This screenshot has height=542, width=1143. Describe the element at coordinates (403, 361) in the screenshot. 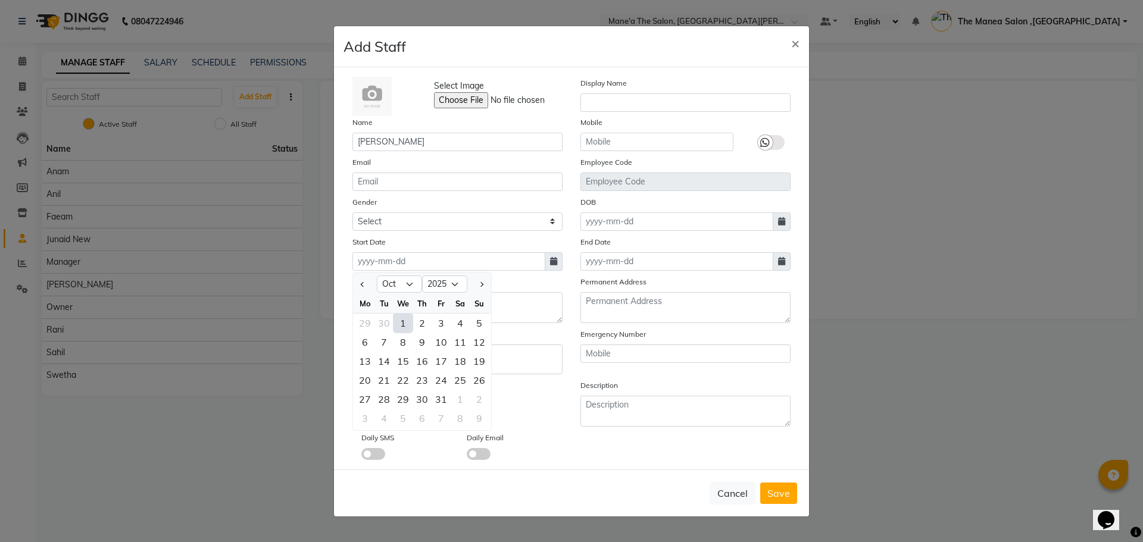

I see `div: Wednesday, October 15, 2025` at that location.